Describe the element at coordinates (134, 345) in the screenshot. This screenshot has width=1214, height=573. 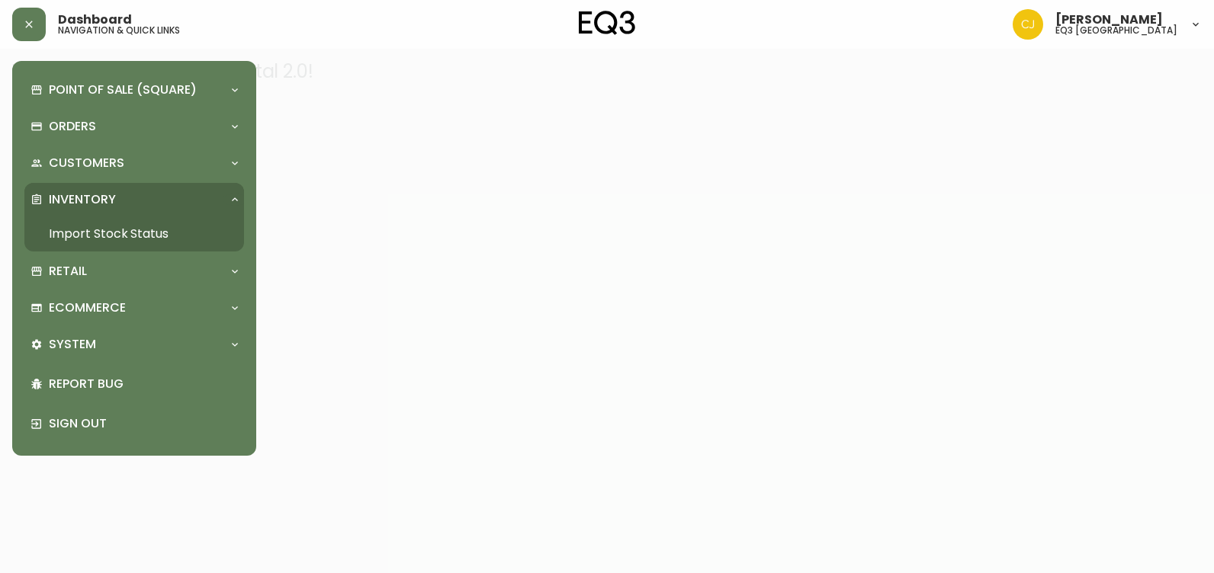
I see `div: System` at that location.